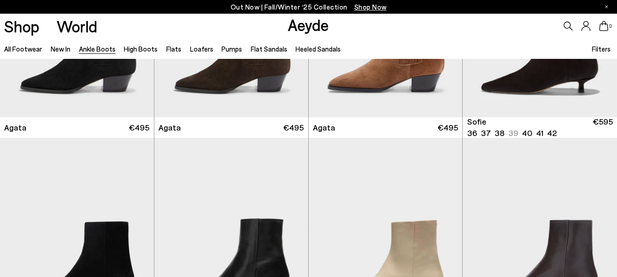 The height and width of the screenshot is (277, 617). What do you see at coordinates (540, 127) in the screenshot?
I see `a: Sofie 36 37 38 39 40 41 42 €595` at bounding box center [540, 127].